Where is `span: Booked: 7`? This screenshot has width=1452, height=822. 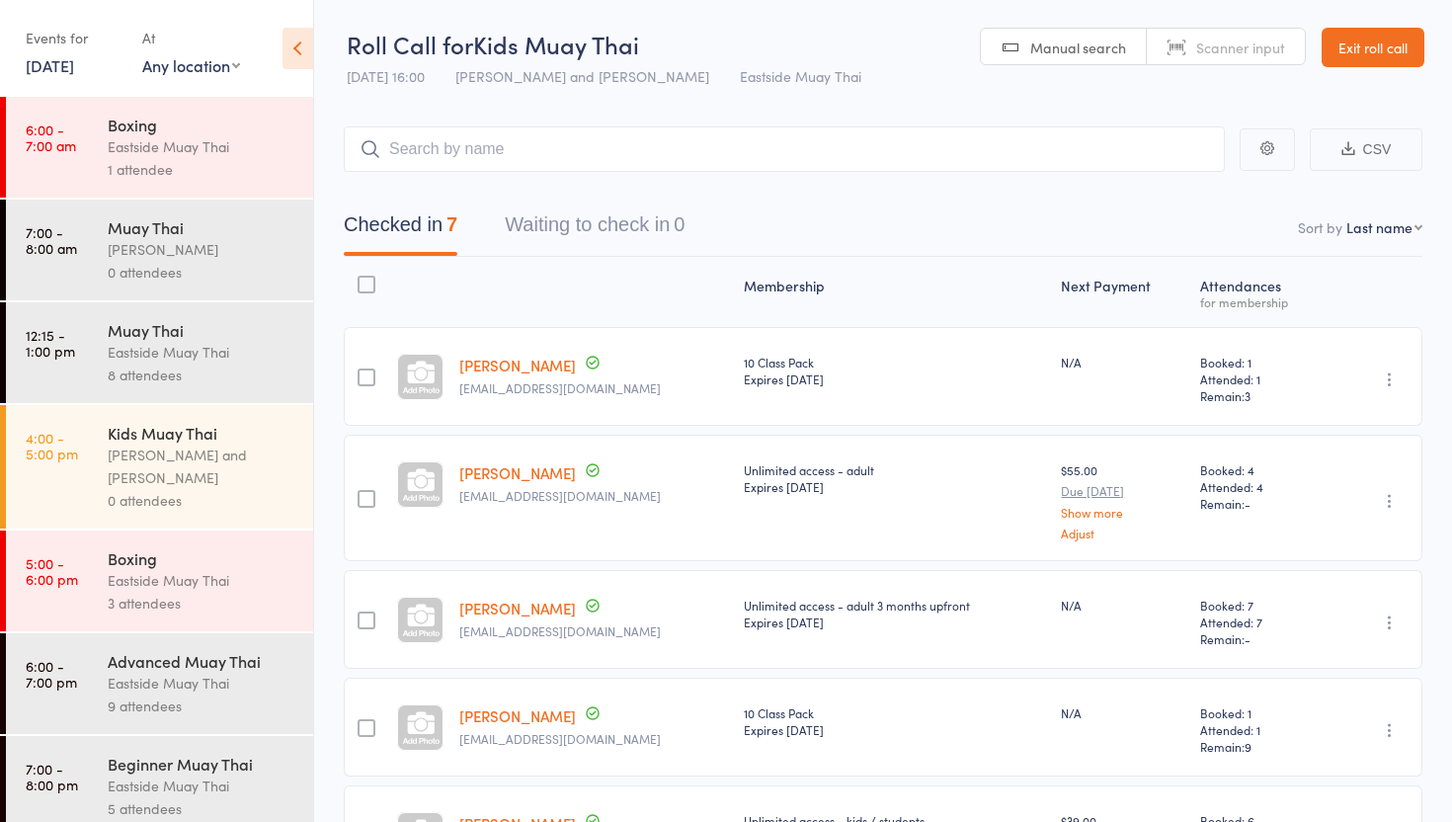
span: Booked: 7 is located at coordinates (1260, 604).